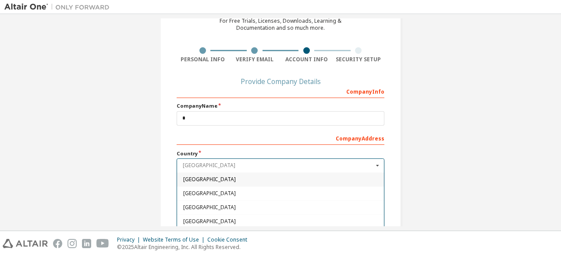  What do you see at coordinates (280, 82) in the screenshot?
I see `div: Provide Company Details` at bounding box center [280, 82].